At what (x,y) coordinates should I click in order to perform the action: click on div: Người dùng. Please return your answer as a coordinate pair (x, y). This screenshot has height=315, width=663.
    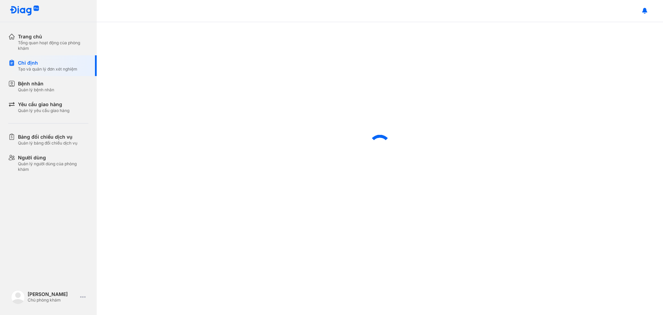
    Looking at the image, I should click on (53, 158).